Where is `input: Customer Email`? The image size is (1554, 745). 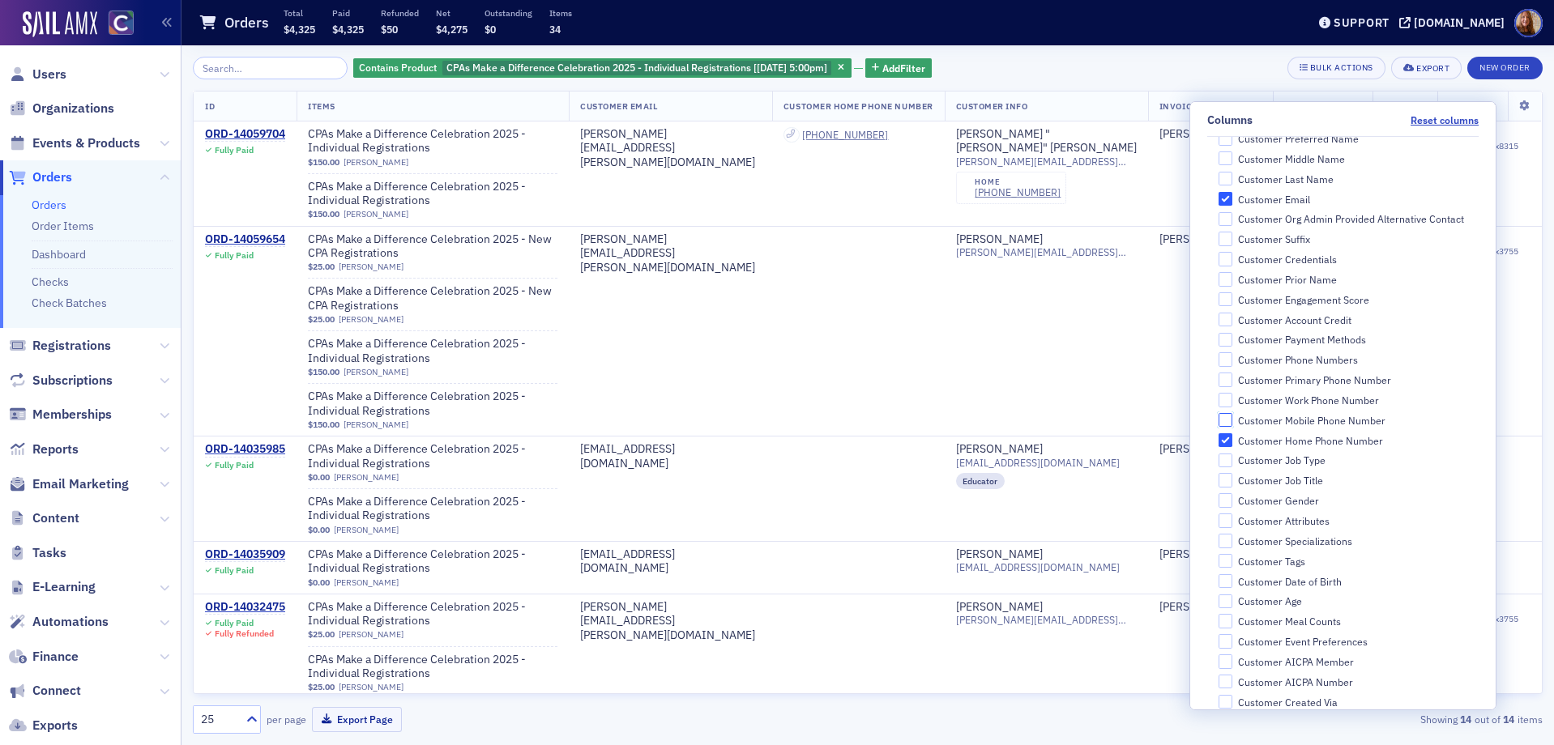
input: Customer Email is located at coordinates (1226, 199).